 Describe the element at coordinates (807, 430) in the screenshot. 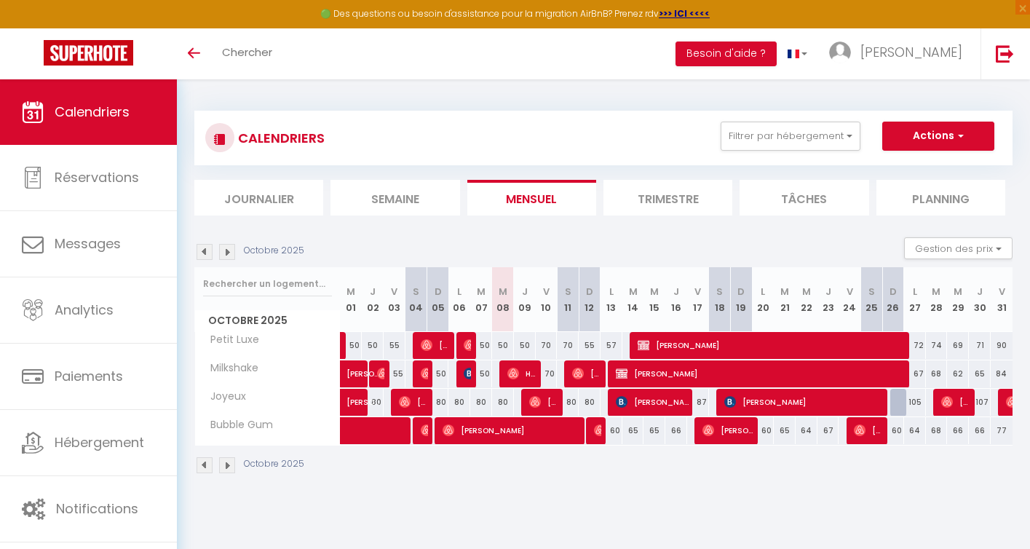

I see `div: 64` at that location.